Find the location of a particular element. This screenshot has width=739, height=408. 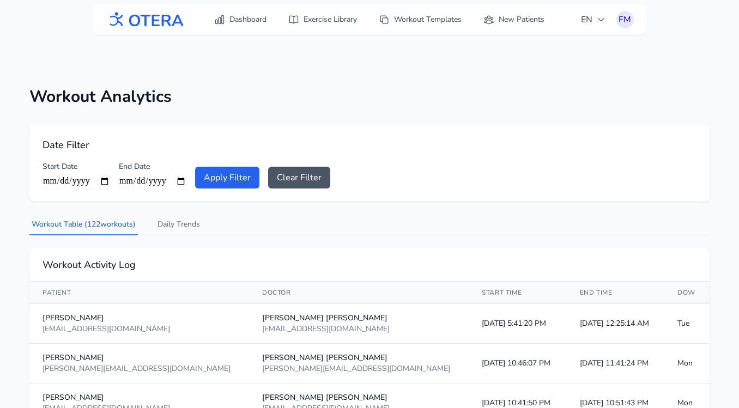

h2: Date Filter is located at coordinates (370, 145).